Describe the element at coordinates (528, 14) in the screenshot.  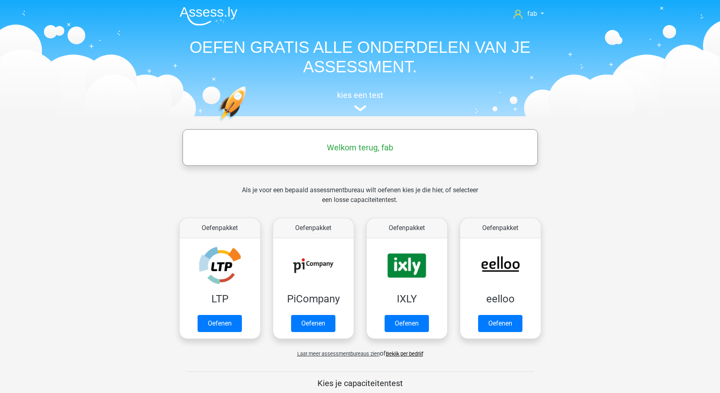
I see `a: fab` at that location.